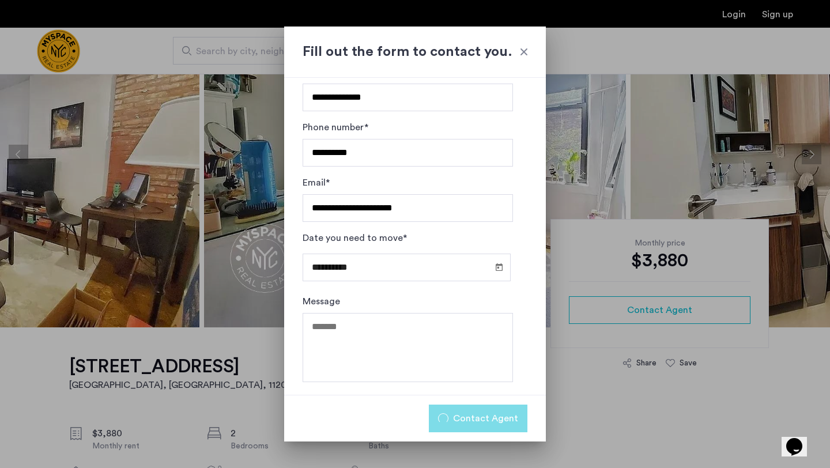 The width and height of the screenshot is (830, 468). What do you see at coordinates (478, 419) in the screenshot?
I see `button: button` at bounding box center [478, 419].